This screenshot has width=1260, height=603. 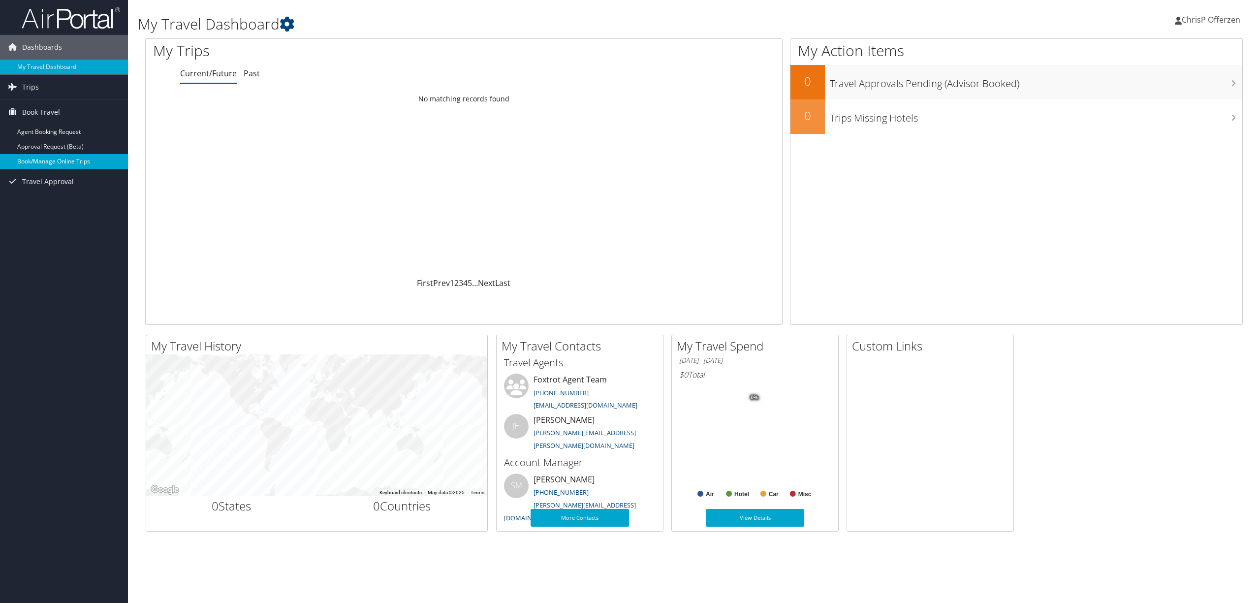 I want to click on h6: Total, so click(x=755, y=375).